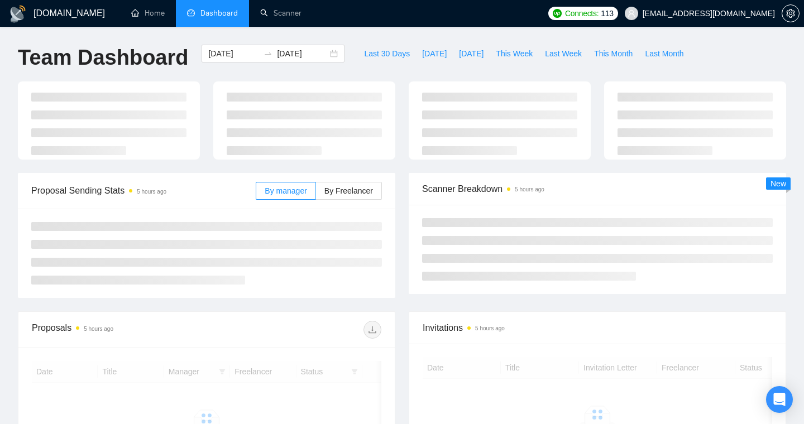 This screenshot has height=424, width=804. I want to click on h1: Team Dashboard, so click(103, 58).